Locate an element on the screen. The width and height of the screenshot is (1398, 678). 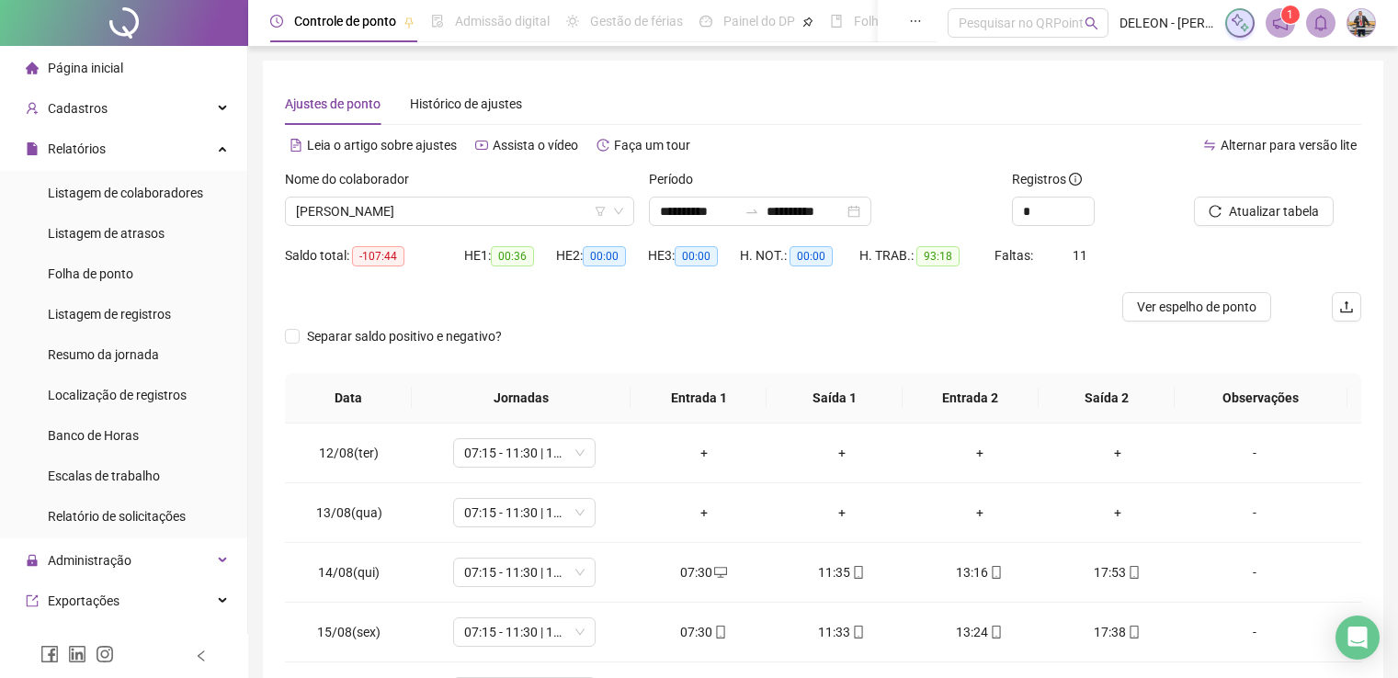
span: youtube is located at coordinates (481, 145).